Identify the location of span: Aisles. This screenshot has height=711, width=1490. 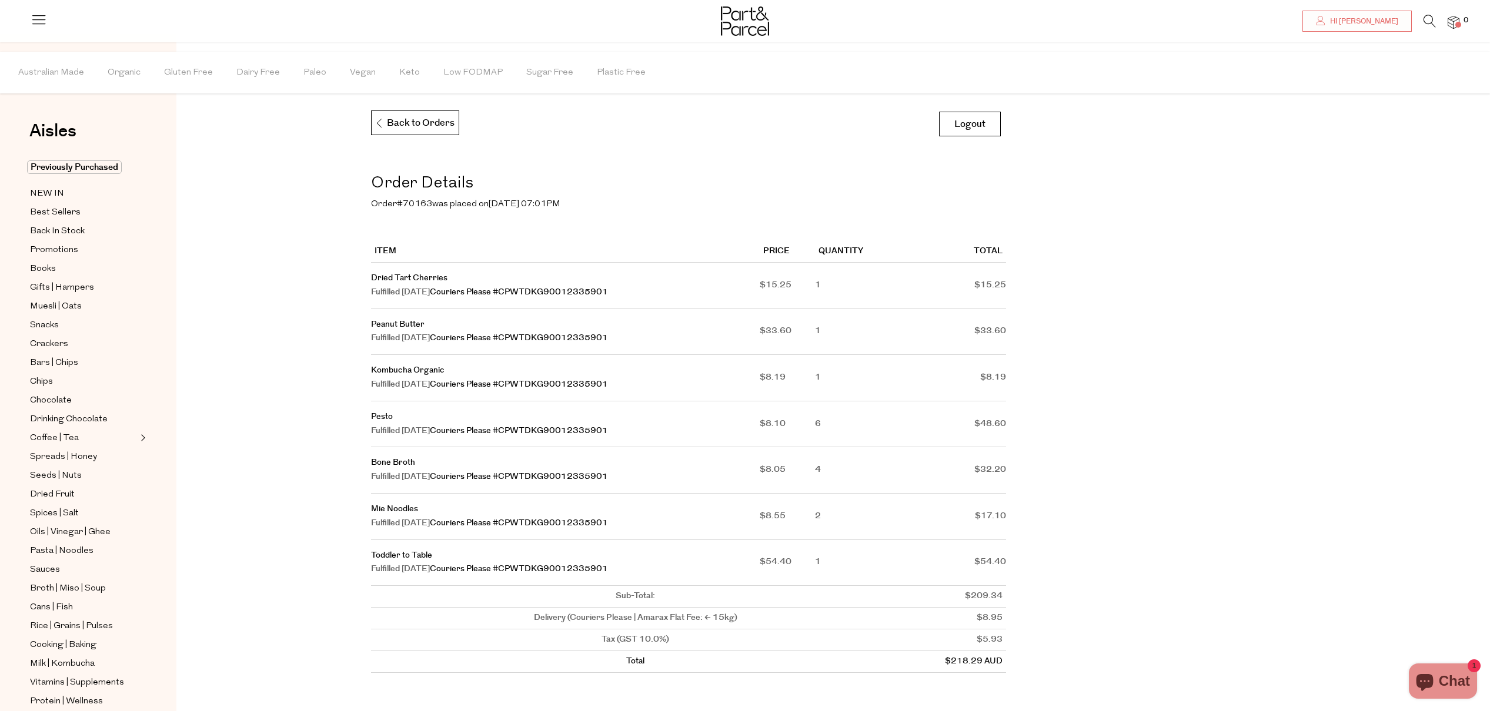
(53, 131).